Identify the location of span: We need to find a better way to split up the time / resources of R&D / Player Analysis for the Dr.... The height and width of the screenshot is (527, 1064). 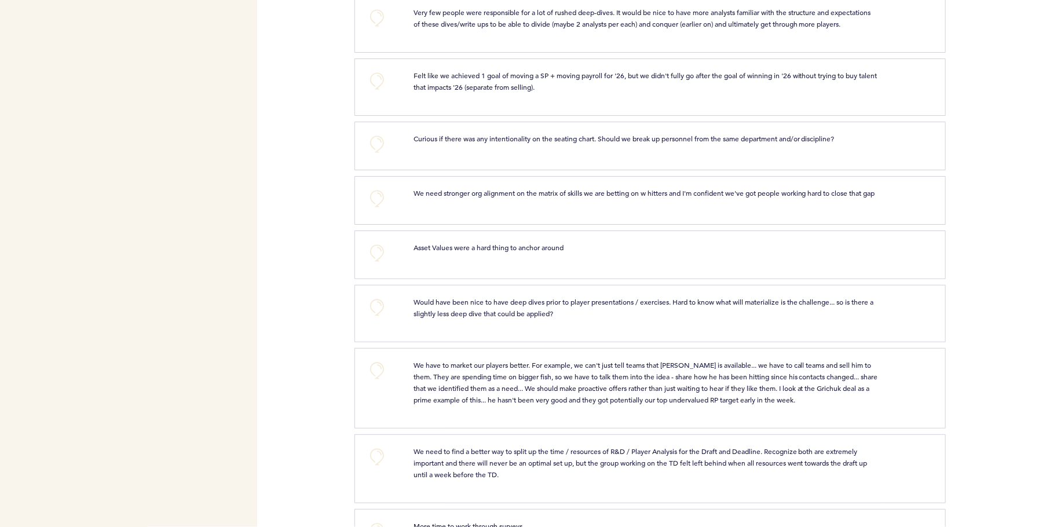
(641, 463).